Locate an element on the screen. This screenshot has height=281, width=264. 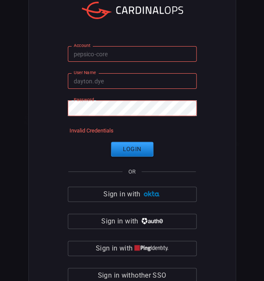
img: quu4iresuhQAAAABJRU5ErkJggg== is located at coordinates (151, 248).